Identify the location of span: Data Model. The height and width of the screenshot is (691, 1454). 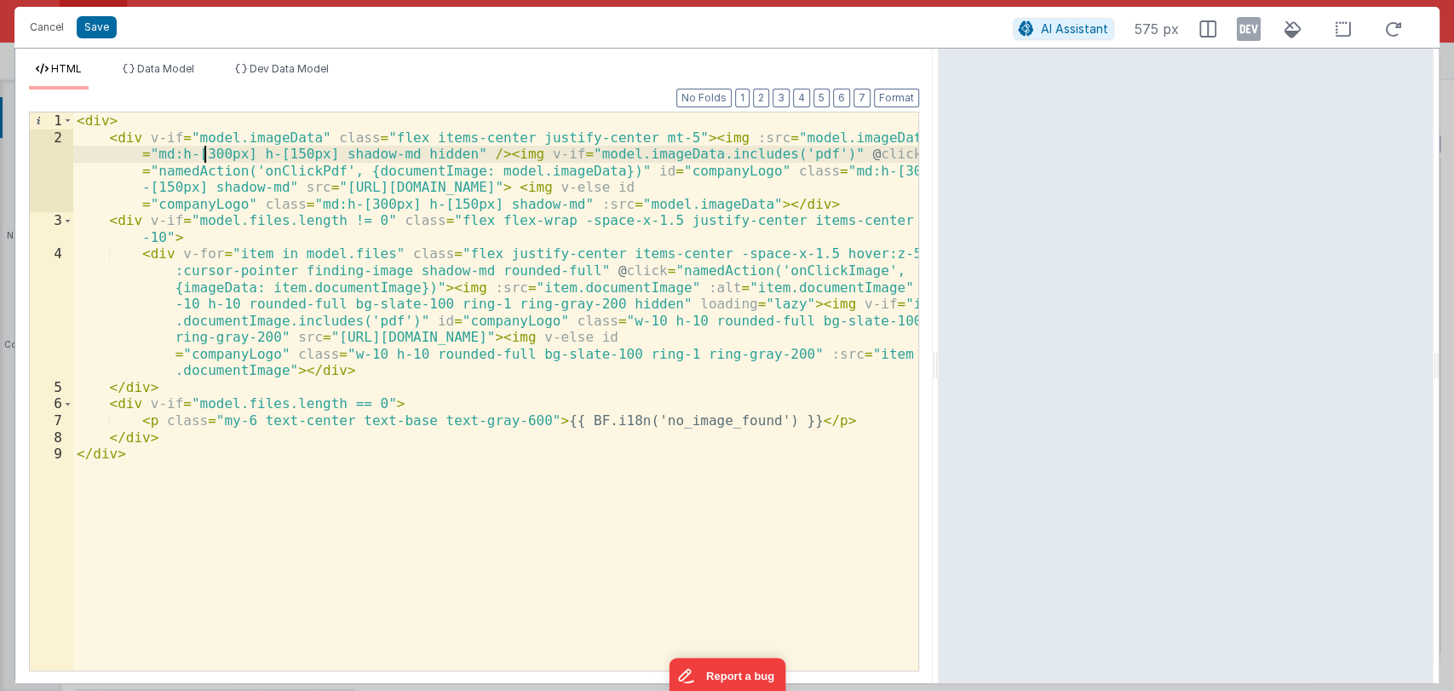
(165, 68).